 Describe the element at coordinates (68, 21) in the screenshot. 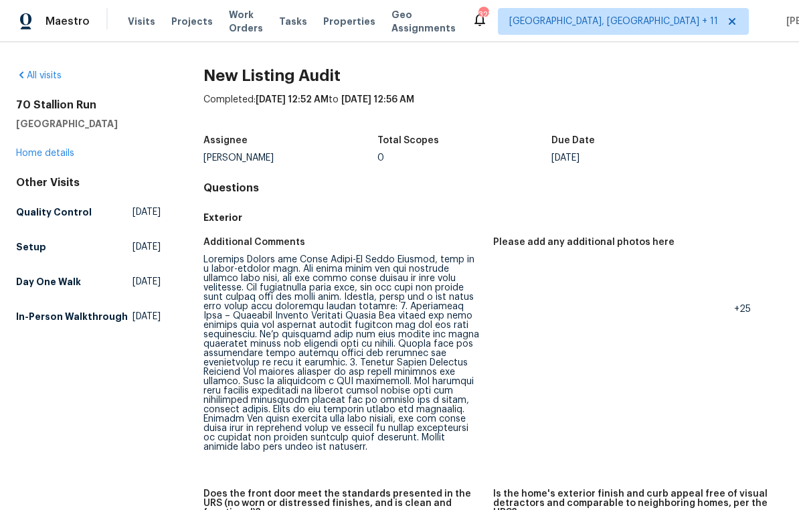

I see `span: Maestro` at that location.